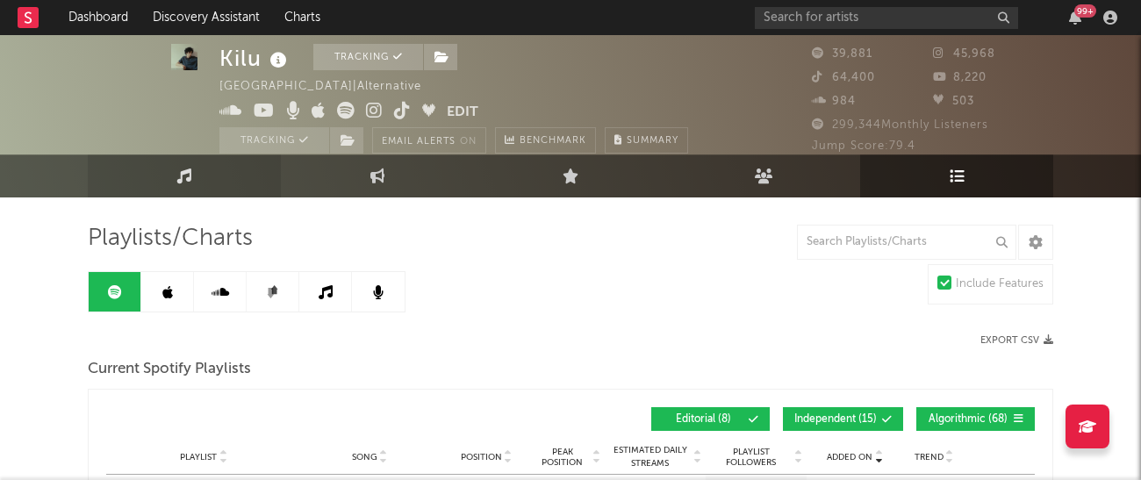 The image size is (1141, 480). What do you see at coordinates (649, 457) in the screenshot?
I see `span: Estimated Daily Streams` at bounding box center [649, 457].